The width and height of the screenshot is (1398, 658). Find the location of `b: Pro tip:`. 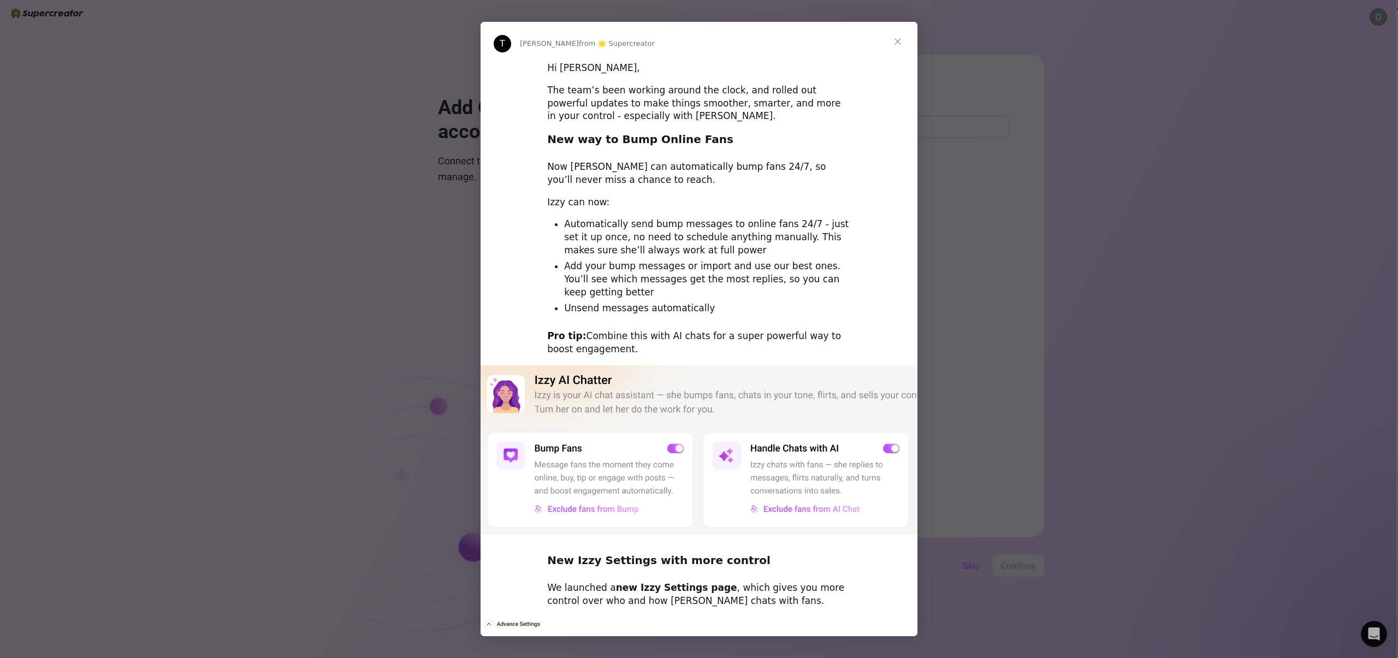

b: Pro tip: is located at coordinates (566, 336).